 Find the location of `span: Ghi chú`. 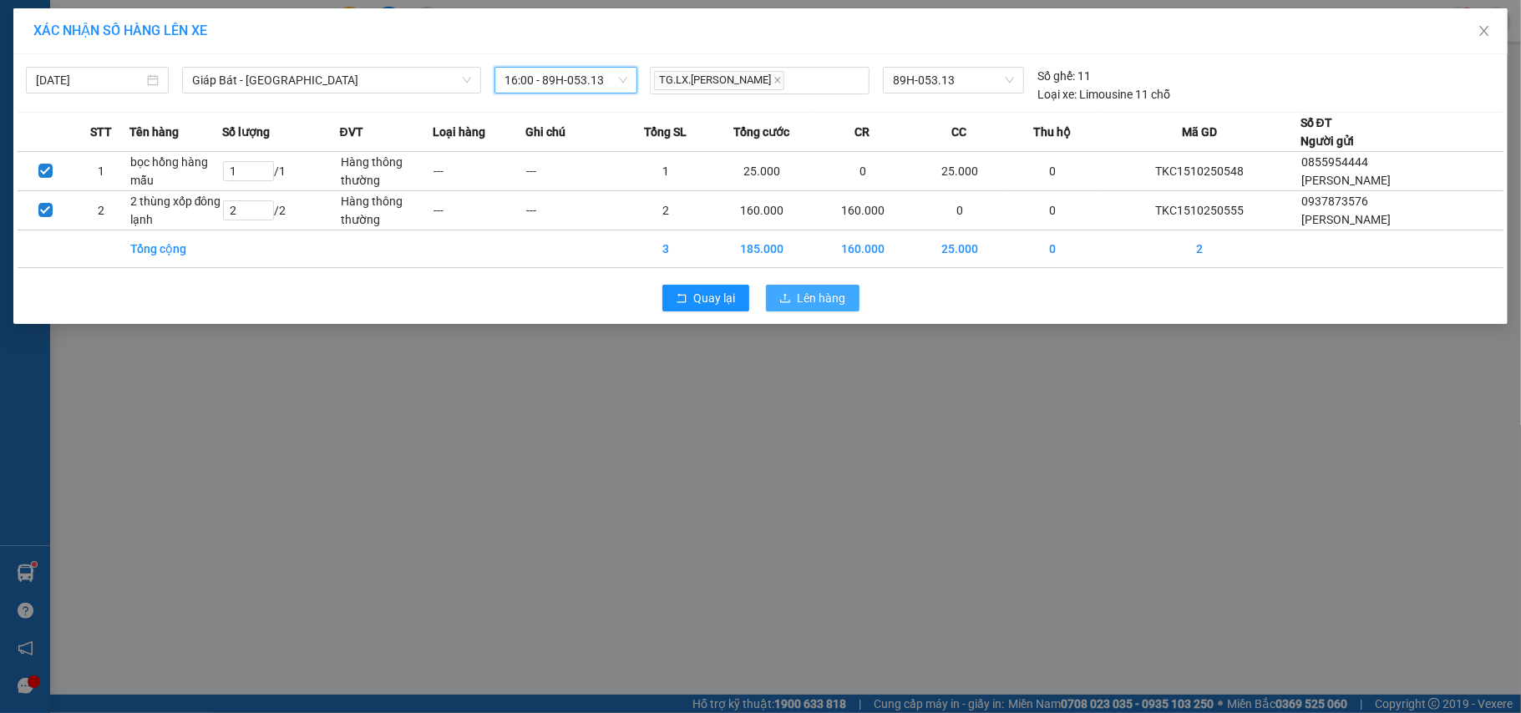

span: Ghi chú is located at coordinates (546, 132).